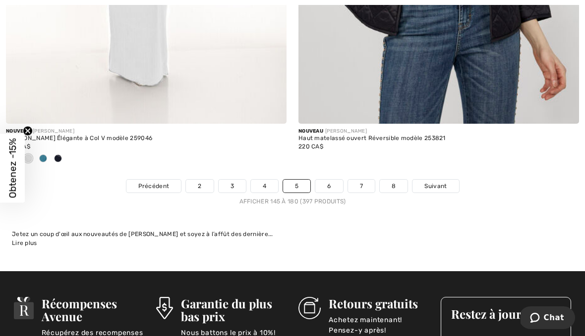 This screenshot has height=336, width=585. I want to click on div: Dark Teal, so click(43, 159).